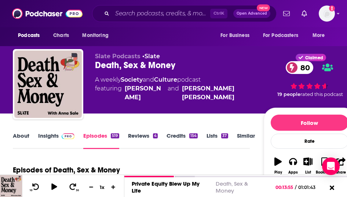 The image size is (347, 197). I want to click on img: Podchaser Pro, so click(68, 136).